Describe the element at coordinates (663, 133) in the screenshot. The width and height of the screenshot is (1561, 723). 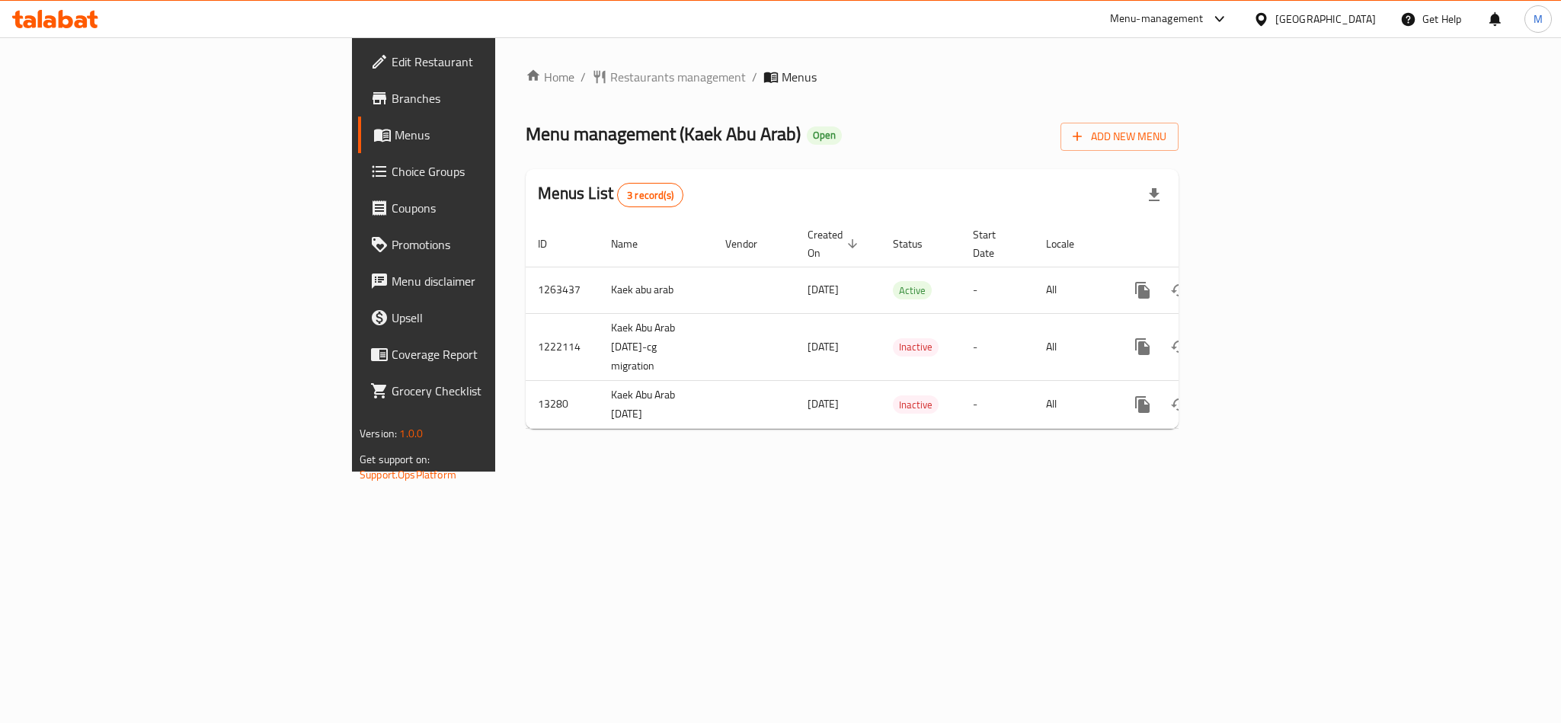
I see `span: Menu management ( Kaek Abu Arab )` at that location.